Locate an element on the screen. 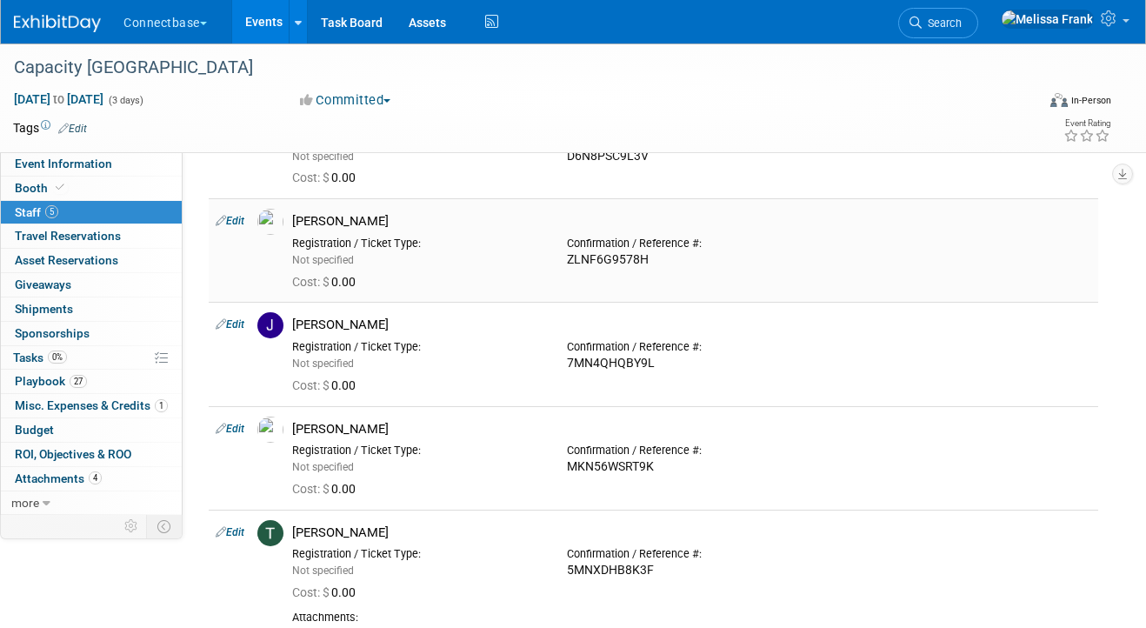  span: (3 days) is located at coordinates (125, 100).